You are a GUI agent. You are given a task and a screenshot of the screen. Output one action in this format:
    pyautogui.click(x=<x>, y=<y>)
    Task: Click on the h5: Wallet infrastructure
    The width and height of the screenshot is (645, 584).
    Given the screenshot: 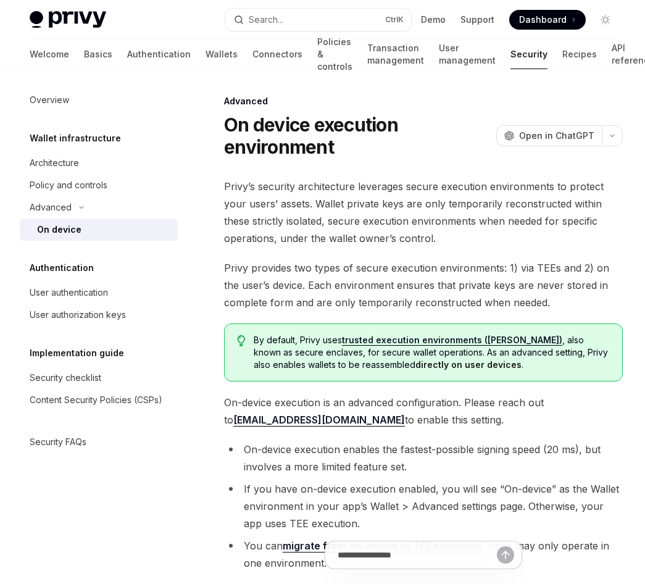 What is the action you would take?
    pyautogui.click(x=75, y=138)
    